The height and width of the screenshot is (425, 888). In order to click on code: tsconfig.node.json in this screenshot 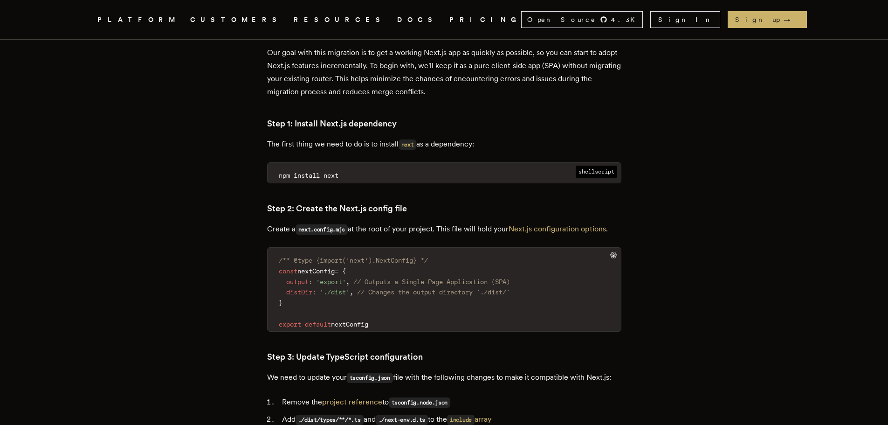, I will do `click(420, 402)`.